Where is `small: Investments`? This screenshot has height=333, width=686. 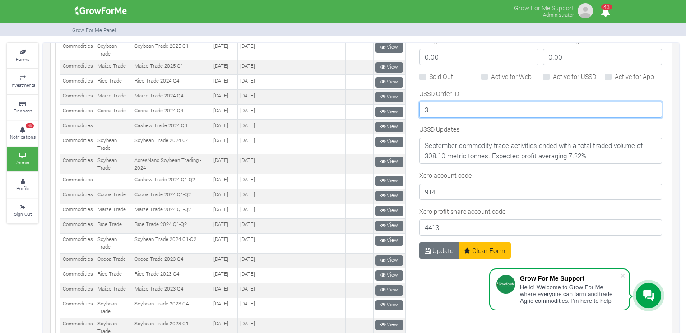
small: Investments is located at coordinates (23, 85).